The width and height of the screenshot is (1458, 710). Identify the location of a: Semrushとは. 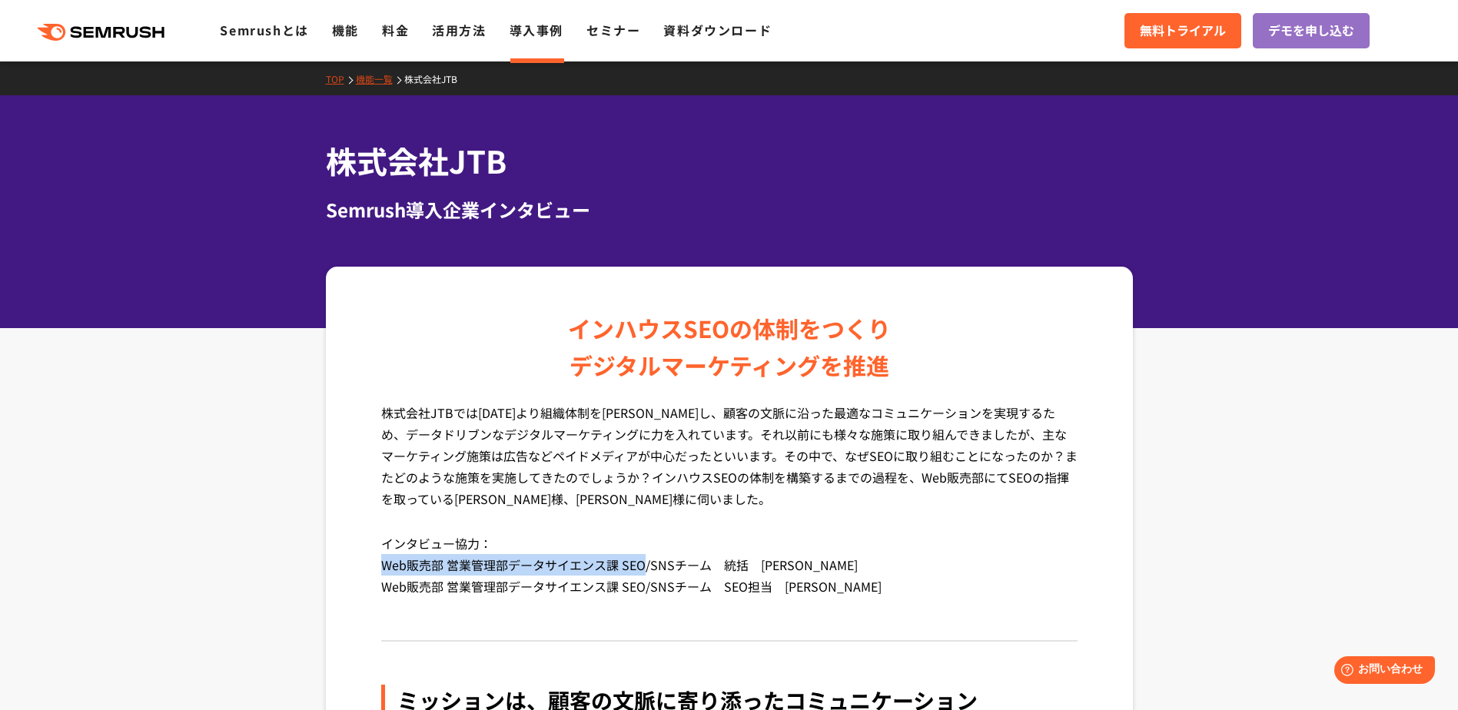
(264, 30).